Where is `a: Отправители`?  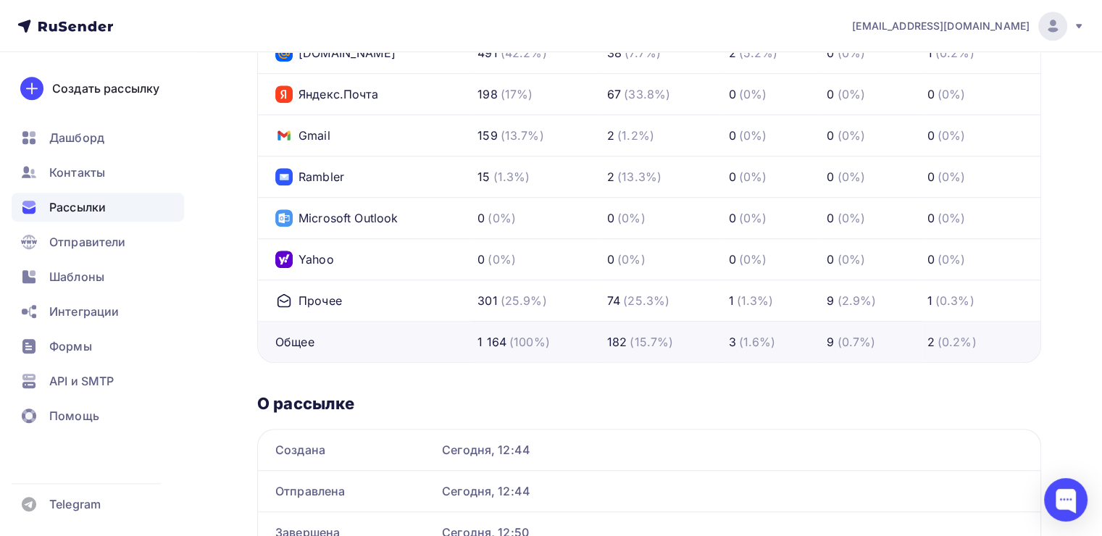 a: Отправители is located at coordinates (98, 242).